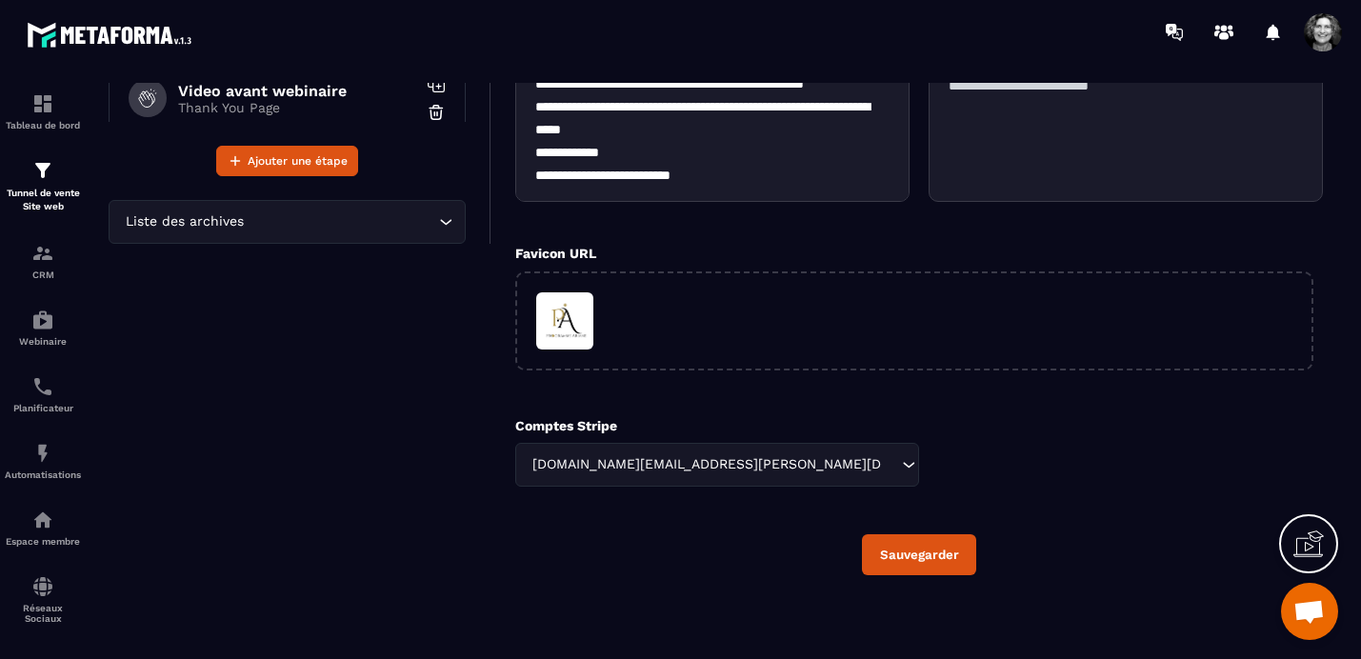  What do you see at coordinates (43, 387) in the screenshot?
I see `img: scheduler` at bounding box center [43, 387].